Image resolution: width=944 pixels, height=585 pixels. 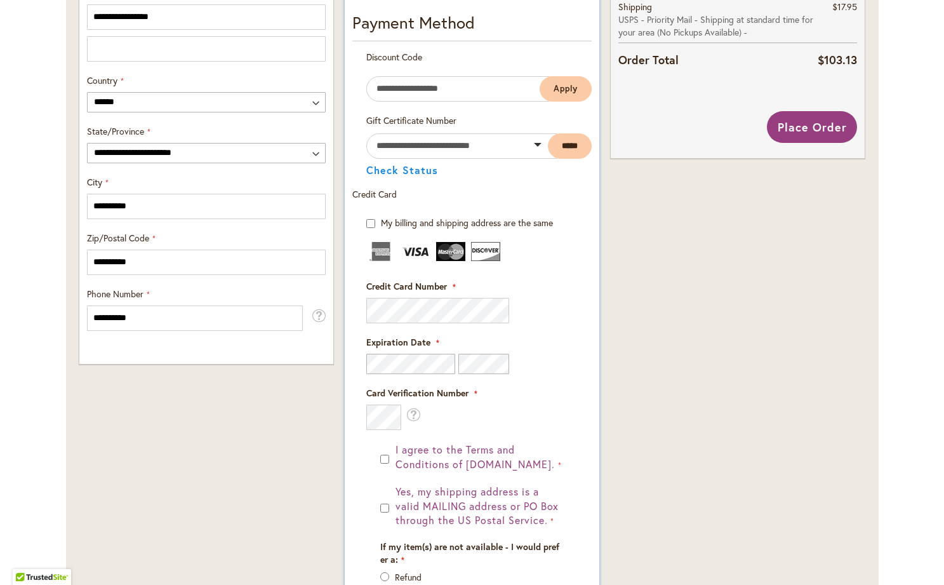 What do you see at coordinates (477, 506) in the screenshot?
I see `span: Yes, my shipping address is a valid MAILING address or PO Box through the US Postal Service.` at bounding box center [477, 506].